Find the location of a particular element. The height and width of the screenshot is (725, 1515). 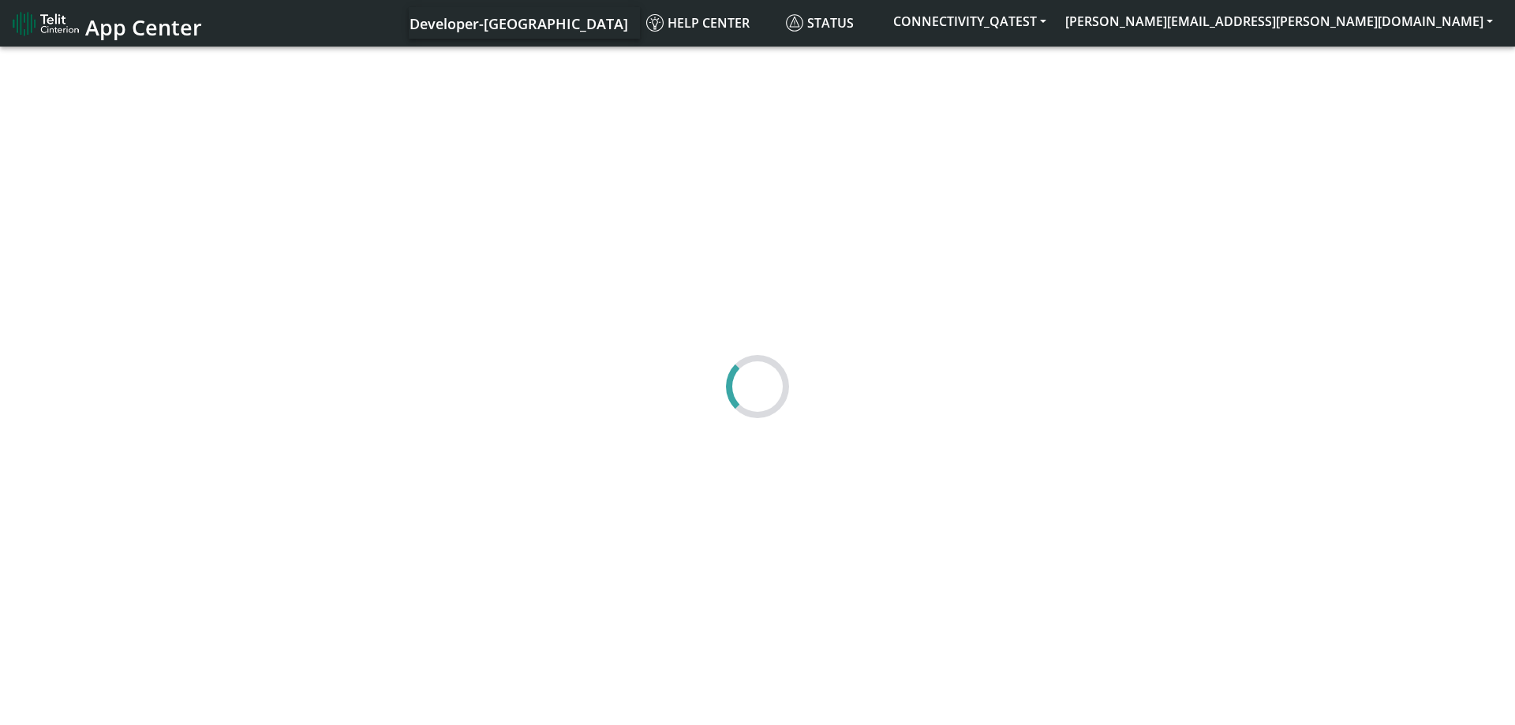

a: Help center is located at coordinates (709, 23).